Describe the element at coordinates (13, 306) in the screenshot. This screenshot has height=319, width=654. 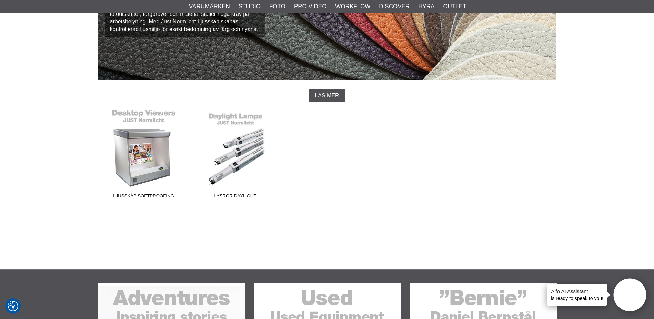
I see `img: Revisit consent button` at that location.